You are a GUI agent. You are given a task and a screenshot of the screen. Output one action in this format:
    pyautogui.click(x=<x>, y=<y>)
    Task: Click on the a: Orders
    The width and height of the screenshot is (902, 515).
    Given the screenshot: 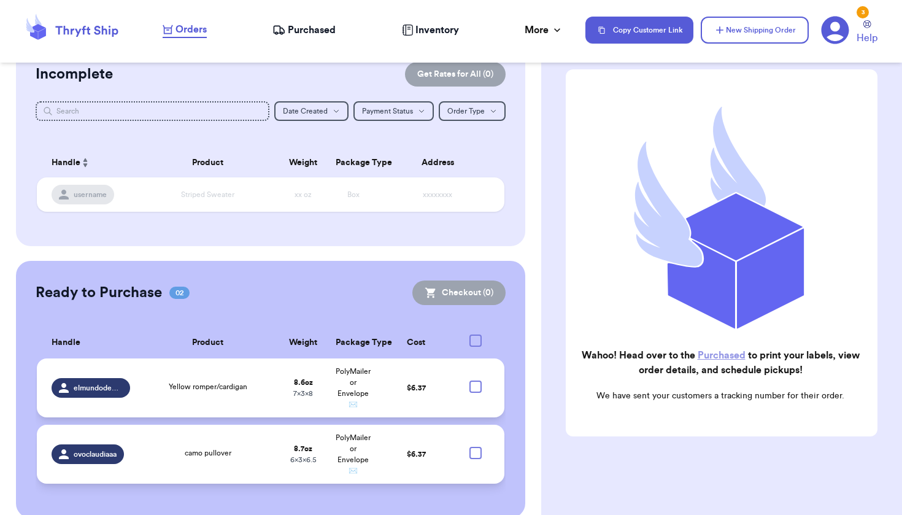 What is the action you would take?
    pyautogui.click(x=185, y=30)
    